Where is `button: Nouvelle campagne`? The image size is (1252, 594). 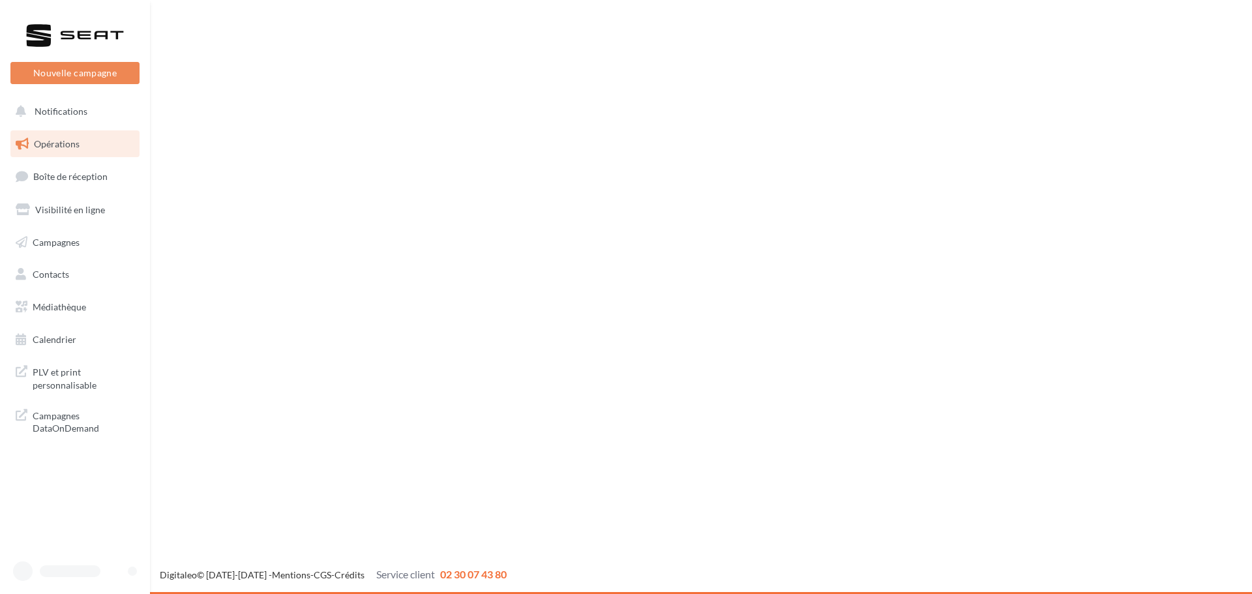
button: Nouvelle campagne is located at coordinates (75, 73).